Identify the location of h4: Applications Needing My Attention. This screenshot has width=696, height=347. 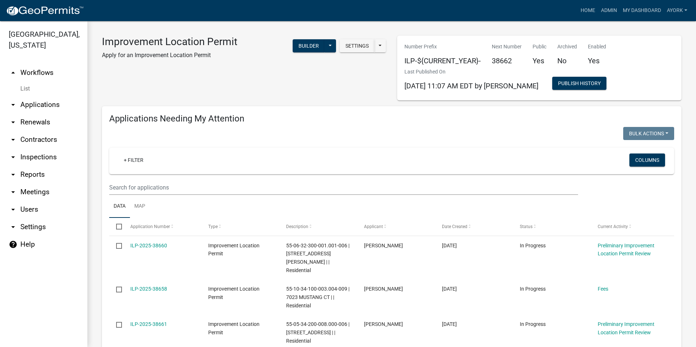
(392, 119).